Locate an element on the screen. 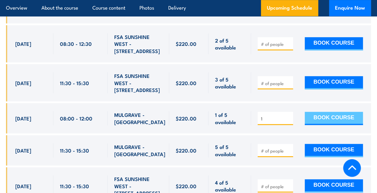 The height and width of the screenshot is (193, 377). span: 08:00 - 12:00 is located at coordinates (76, 118).